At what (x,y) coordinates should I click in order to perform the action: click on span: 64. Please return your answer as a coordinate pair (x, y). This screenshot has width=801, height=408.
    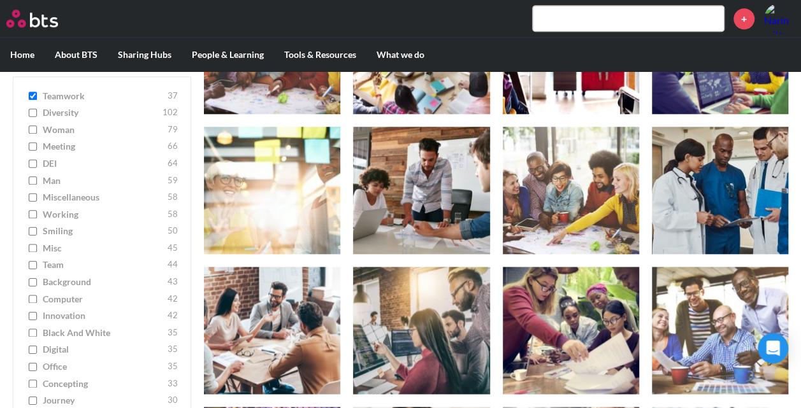
    Looking at the image, I should click on (173, 164).